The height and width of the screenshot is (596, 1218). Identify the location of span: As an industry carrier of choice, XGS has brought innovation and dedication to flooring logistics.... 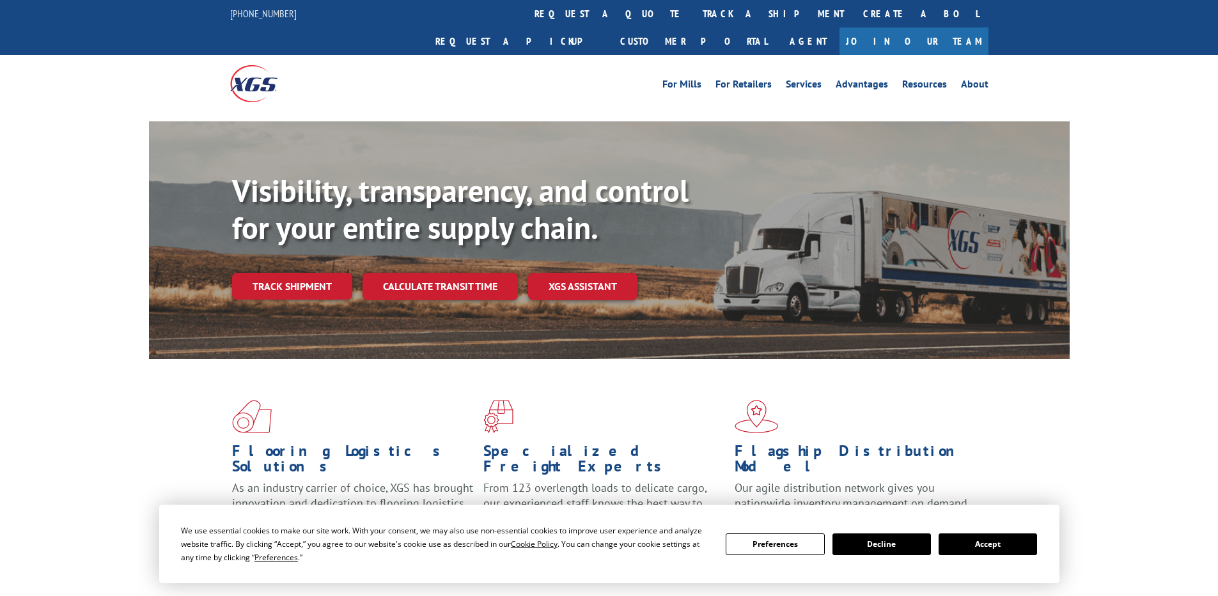
(352, 503).